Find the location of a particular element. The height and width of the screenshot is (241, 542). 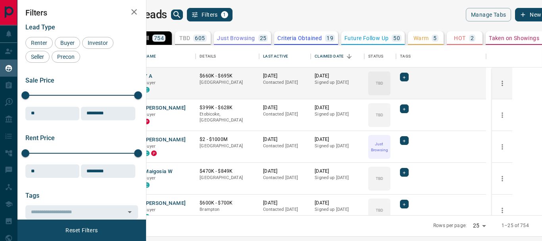

p: $2 - $1000M is located at coordinates (227, 139).